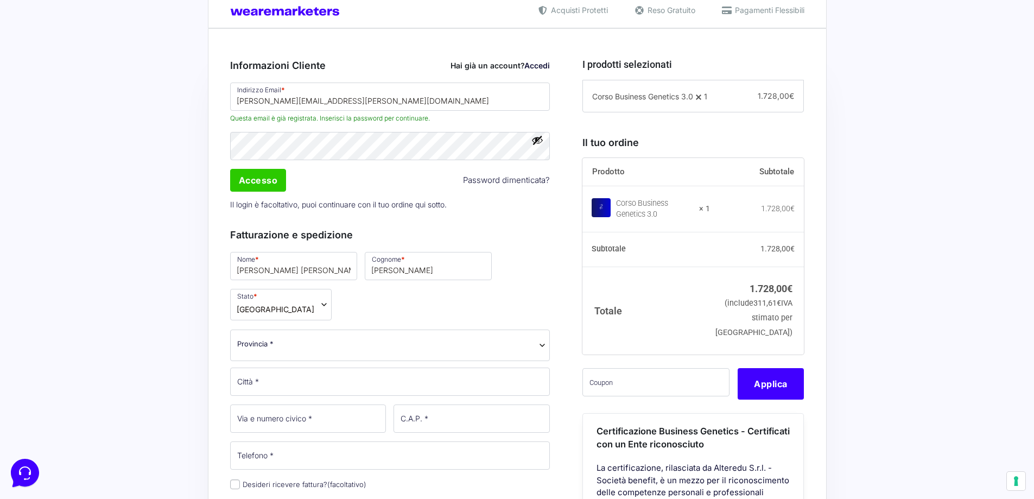 This screenshot has height=499, width=1034. I want to click on a: Accedi, so click(537, 65).